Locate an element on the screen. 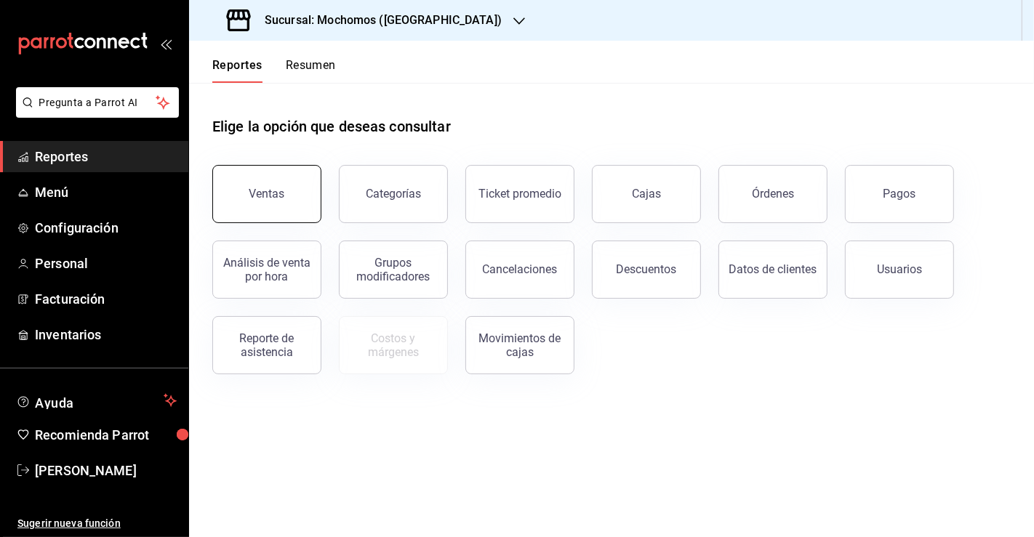  div: Cajas is located at coordinates (646, 193).